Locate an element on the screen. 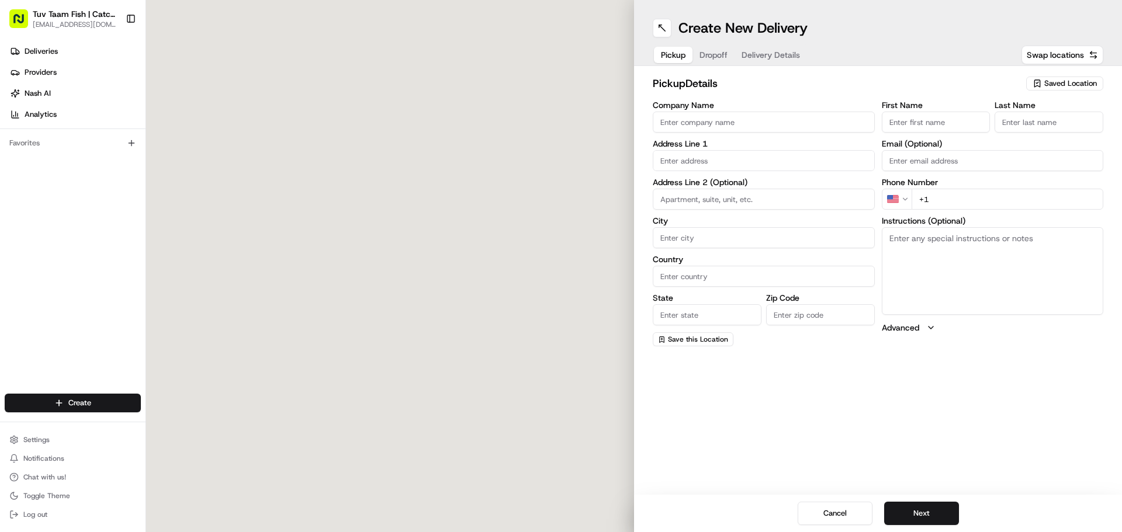 This screenshot has width=1122, height=532. button: Advanced is located at coordinates (993, 328).